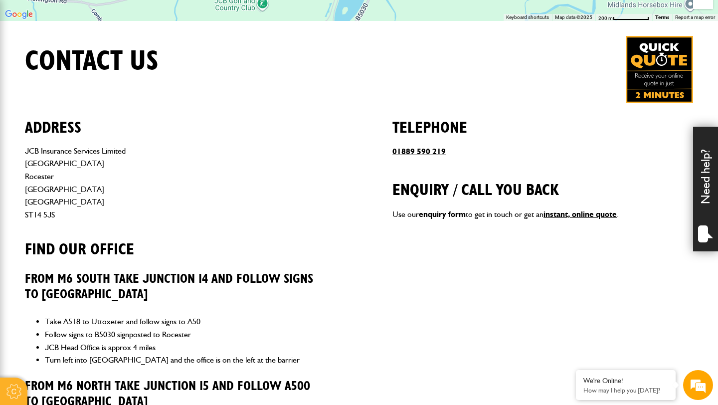 The image size is (718, 405). What do you see at coordinates (185, 335) in the screenshot?
I see `li: Follow signs to B5030 signposted to Rocester` at bounding box center [185, 335].